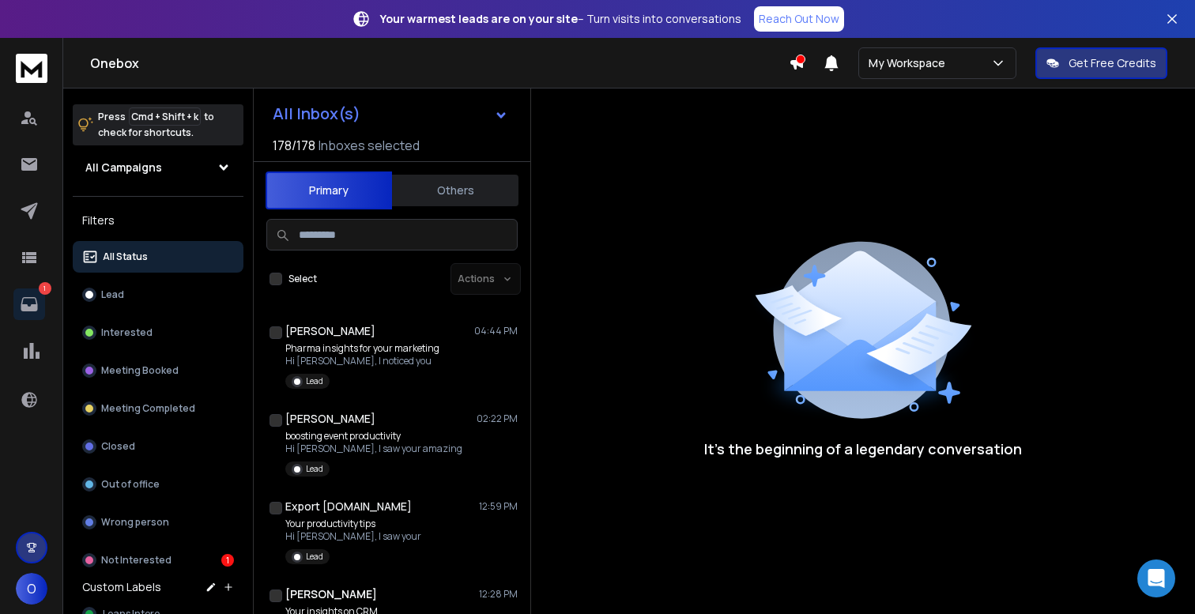 The image size is (1195, 614). What do you see at coordinates (118, 447) in the screenshot?
I see `p: Closed` at bounding box center [118, 447].